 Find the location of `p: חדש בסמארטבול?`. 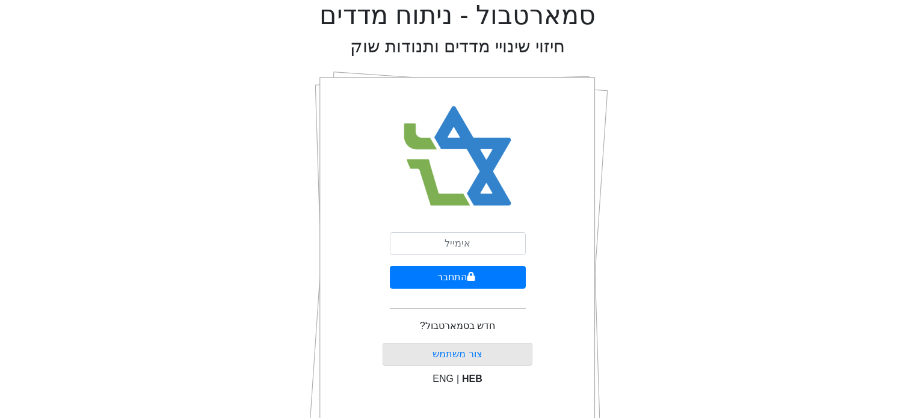

p: חדש בסמארטבול? is located at coordinates (457, 326).